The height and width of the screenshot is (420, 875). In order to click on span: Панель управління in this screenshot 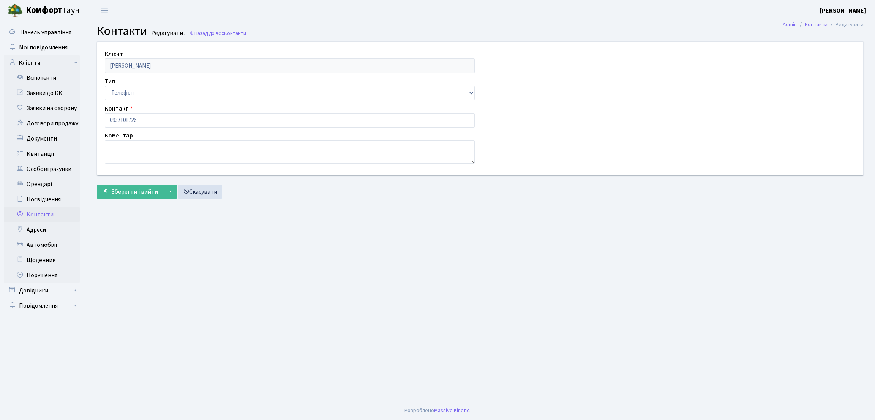, I will do `click(46, 32)`.